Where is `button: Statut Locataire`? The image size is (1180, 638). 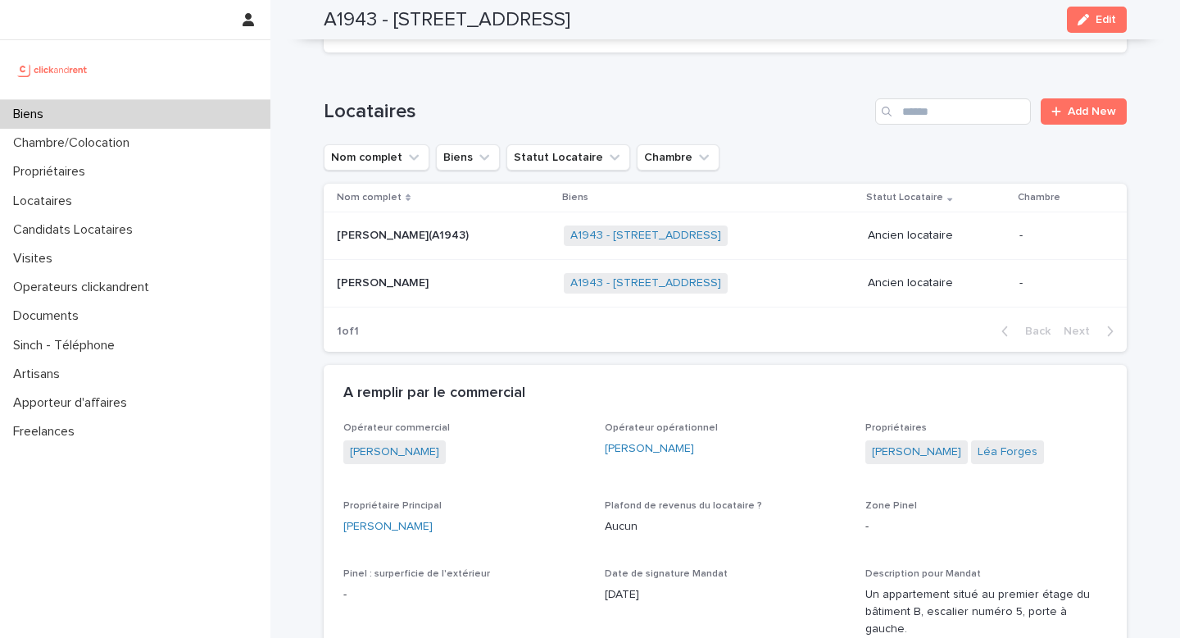
button: Statut Locataire is located at coordinates (568, 157).